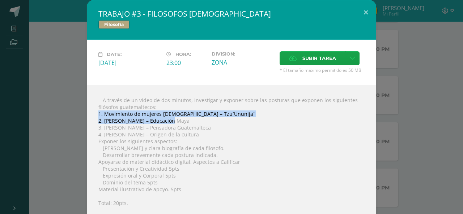 The width and height of the screenshot is (463, 214). Describe the element at coordinates (186, 63) in the screenshot. I see `div: 23:00` at that location.